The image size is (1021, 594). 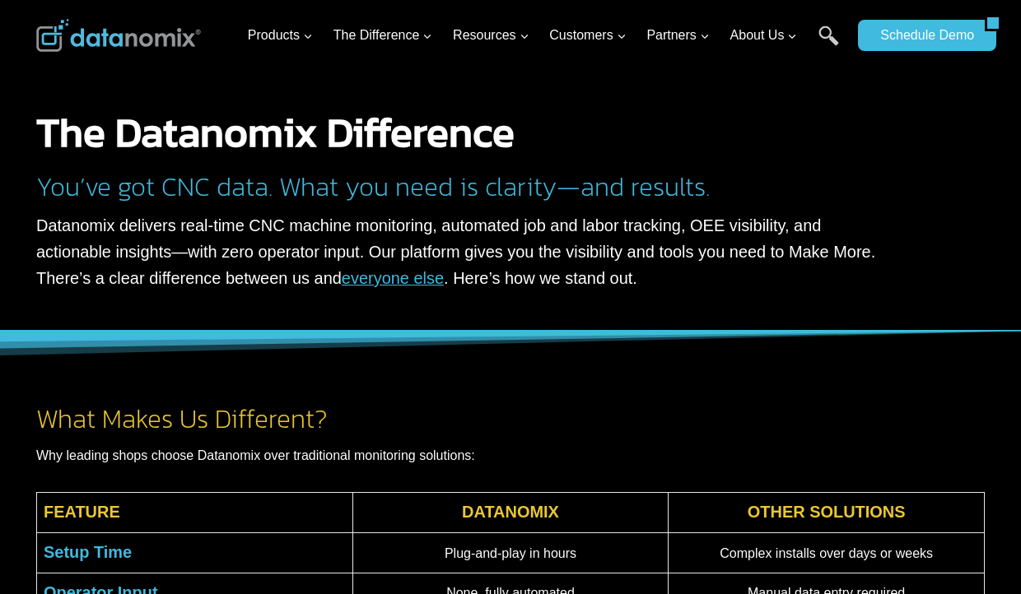 What do you see at coordinates (393, 278) in the screenshot?
I see `a: everyone else` at bounding box center [393, 278].